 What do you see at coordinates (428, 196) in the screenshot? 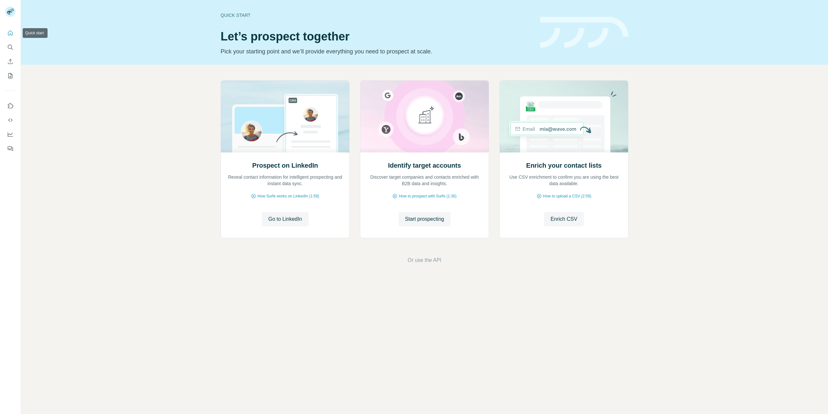
I see `span: How to prospect with Surfe (1:30)` at bounding box center [428, 196].